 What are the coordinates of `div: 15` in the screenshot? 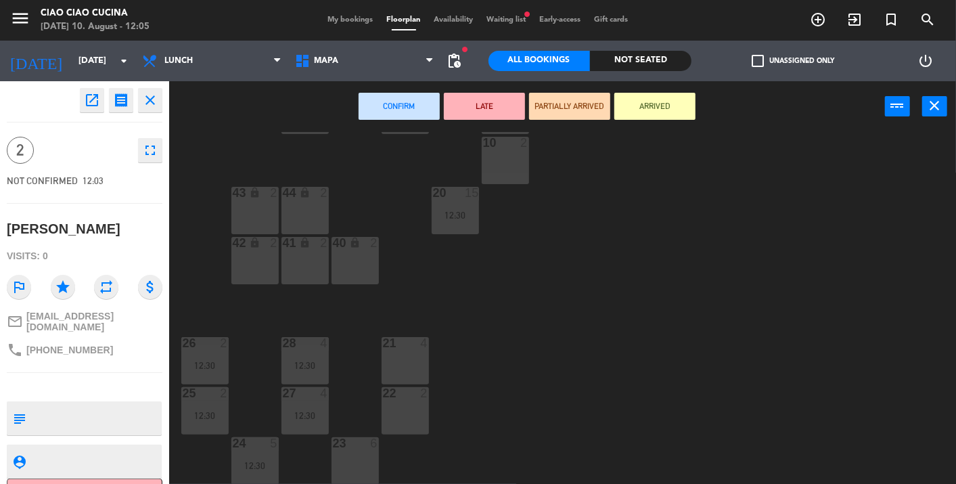 It's located at (471, 193).